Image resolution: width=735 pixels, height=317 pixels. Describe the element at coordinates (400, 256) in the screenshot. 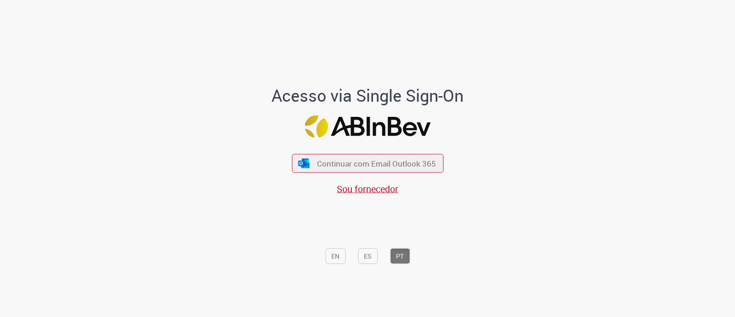

I see `button: PT` at that location.